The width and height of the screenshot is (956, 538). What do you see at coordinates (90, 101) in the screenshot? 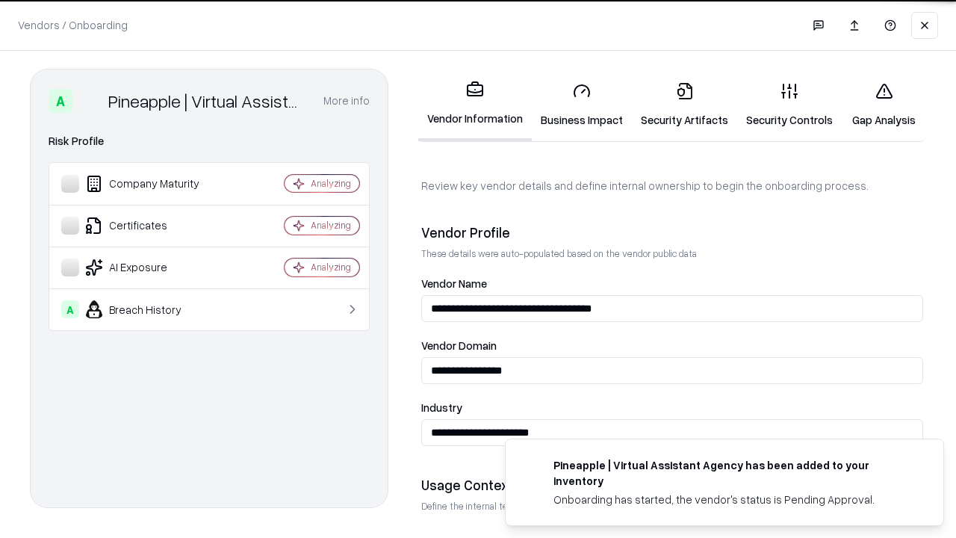
I see `img: Pineapple | Virtual Assistant Agency` at bounding box center [90, 101].